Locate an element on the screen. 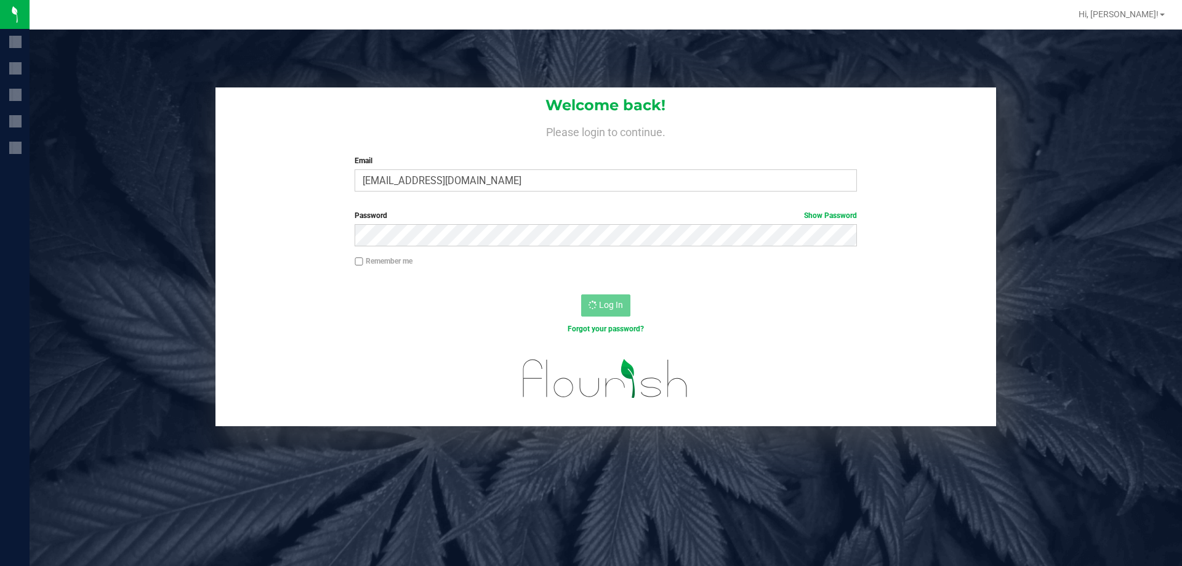 Image resolution: width=1182 pixels, height=566 pixels. h1: Welcome back! is located at coordinates (606, 105).